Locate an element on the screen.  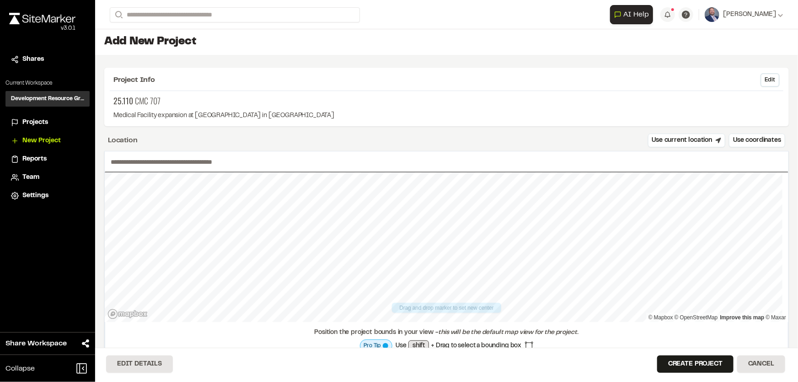
span: Project Info is located at coordinates (134, 80).